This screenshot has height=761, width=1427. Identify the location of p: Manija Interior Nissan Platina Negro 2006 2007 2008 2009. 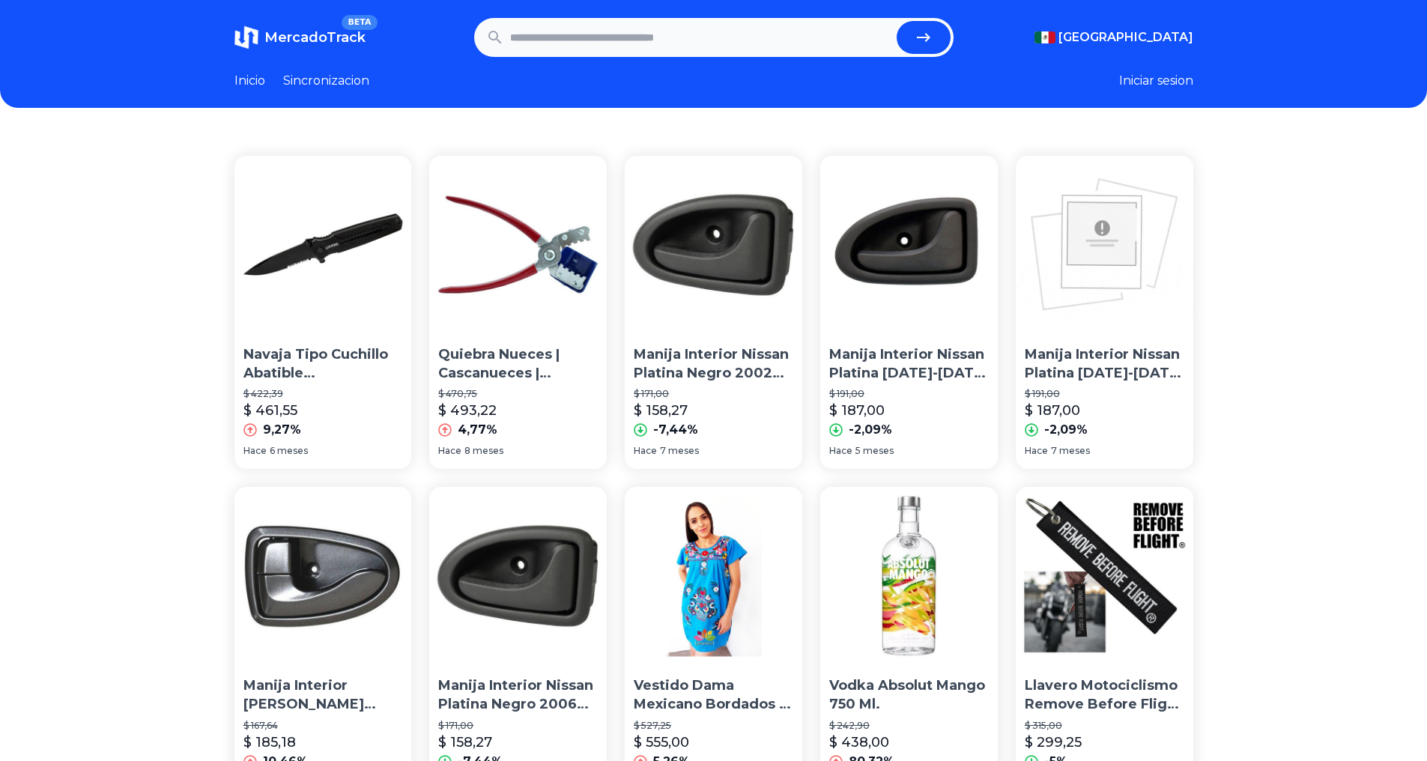
(518, 695).